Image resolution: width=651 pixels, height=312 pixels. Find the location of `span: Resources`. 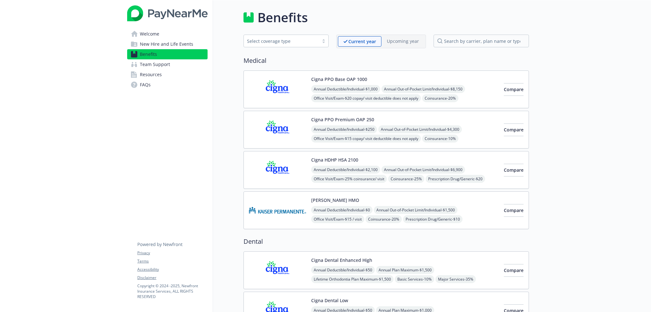

span: Resources is located at coordinates (151, 75).